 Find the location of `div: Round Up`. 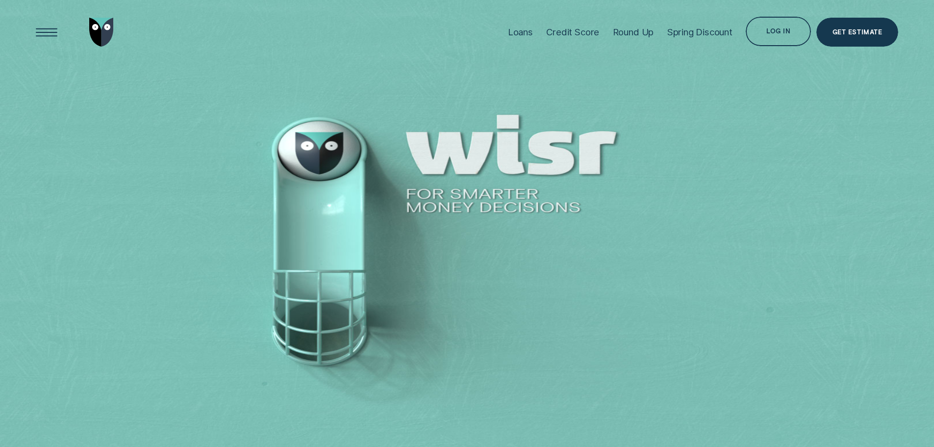

div: Round Up is located at coordinates (634, 32).